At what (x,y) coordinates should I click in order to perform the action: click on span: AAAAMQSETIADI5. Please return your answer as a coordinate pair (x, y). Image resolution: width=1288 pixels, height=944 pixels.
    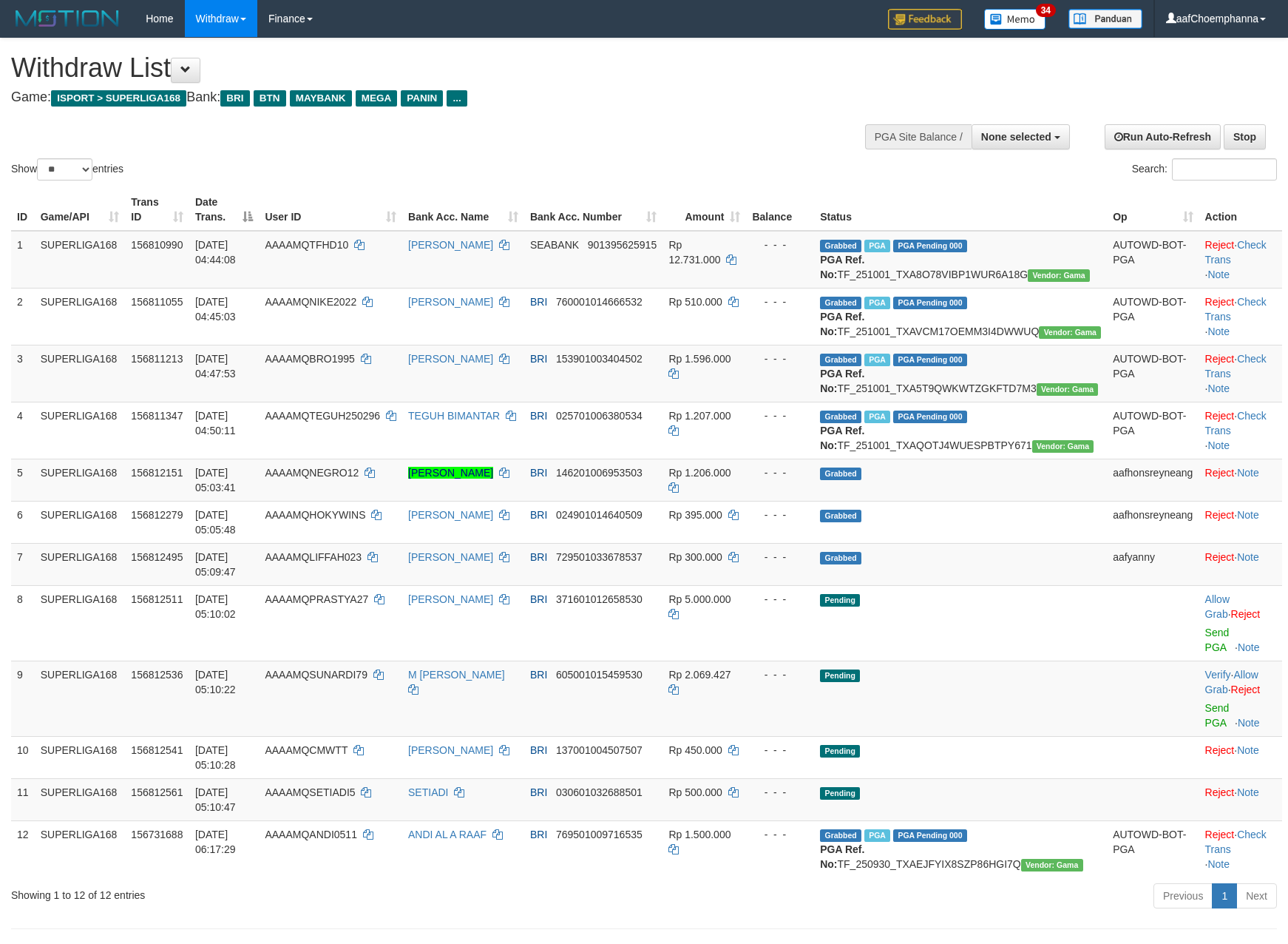
    Looking at the image, I should click on (310, 792).